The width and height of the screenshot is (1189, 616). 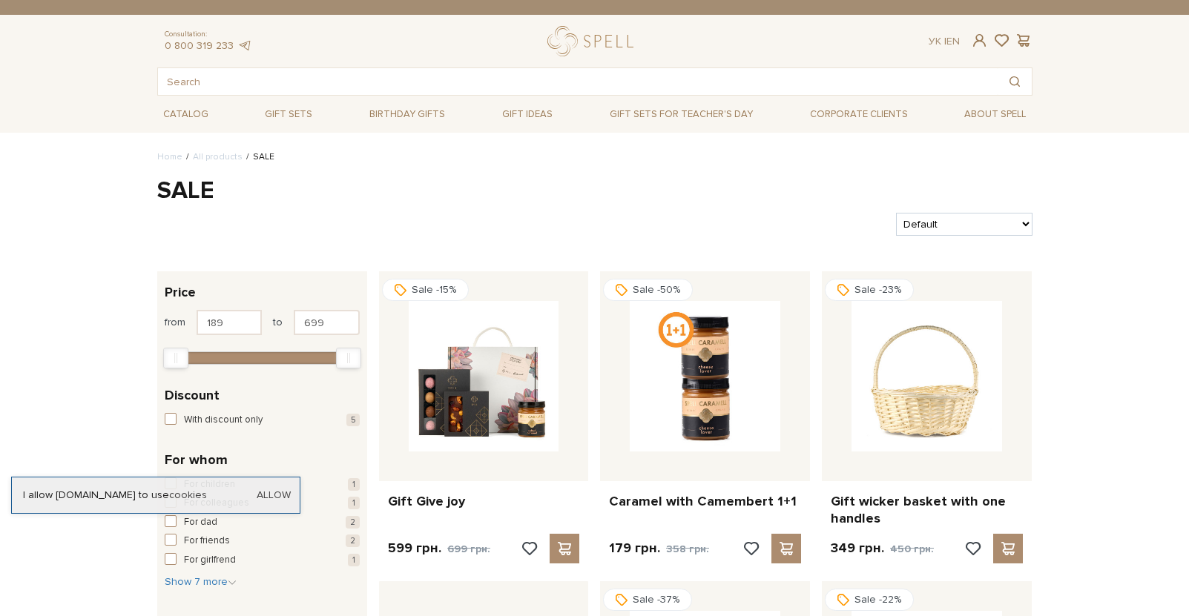 What do you see at coordinates (175, 323) in the screenshot?
I see `span: from` at bounding box center [175, 323].